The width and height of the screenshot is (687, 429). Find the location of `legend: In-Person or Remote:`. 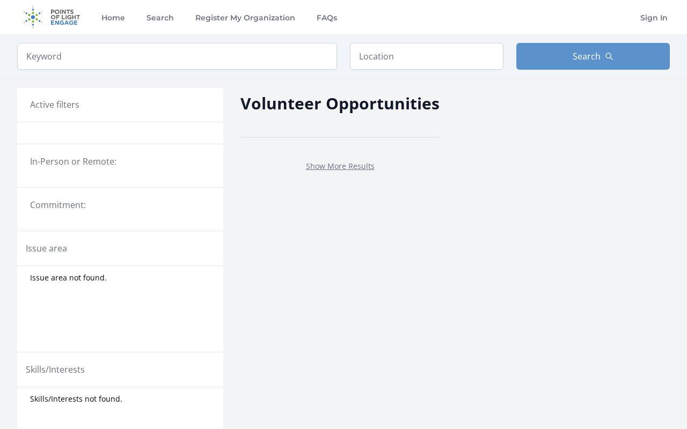

legend: In-Person or Remote: is located at coordinates (120, 162).